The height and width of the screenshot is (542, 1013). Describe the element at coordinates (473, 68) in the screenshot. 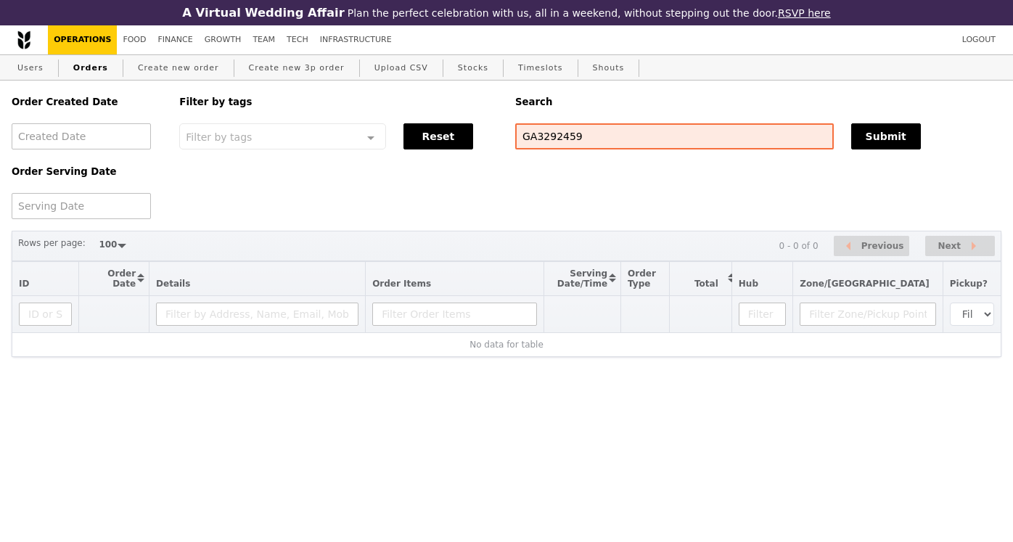

I see `a: Stocks` at that location.